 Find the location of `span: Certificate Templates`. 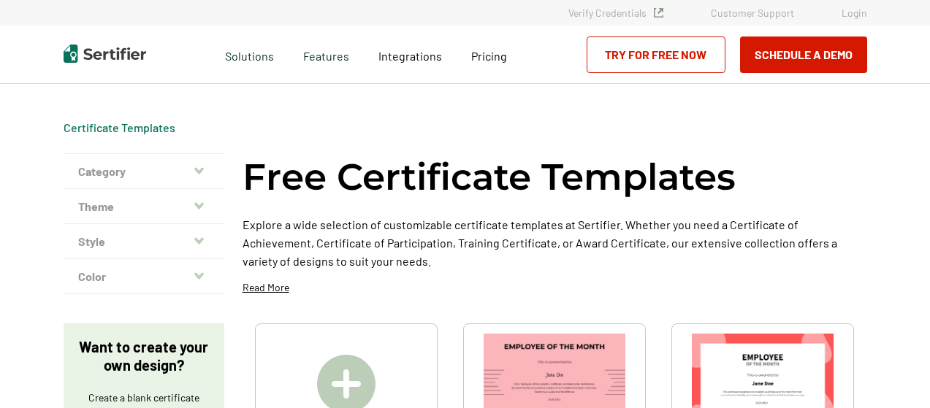

span: Certificate Templates is located at coordinates (119, 128).